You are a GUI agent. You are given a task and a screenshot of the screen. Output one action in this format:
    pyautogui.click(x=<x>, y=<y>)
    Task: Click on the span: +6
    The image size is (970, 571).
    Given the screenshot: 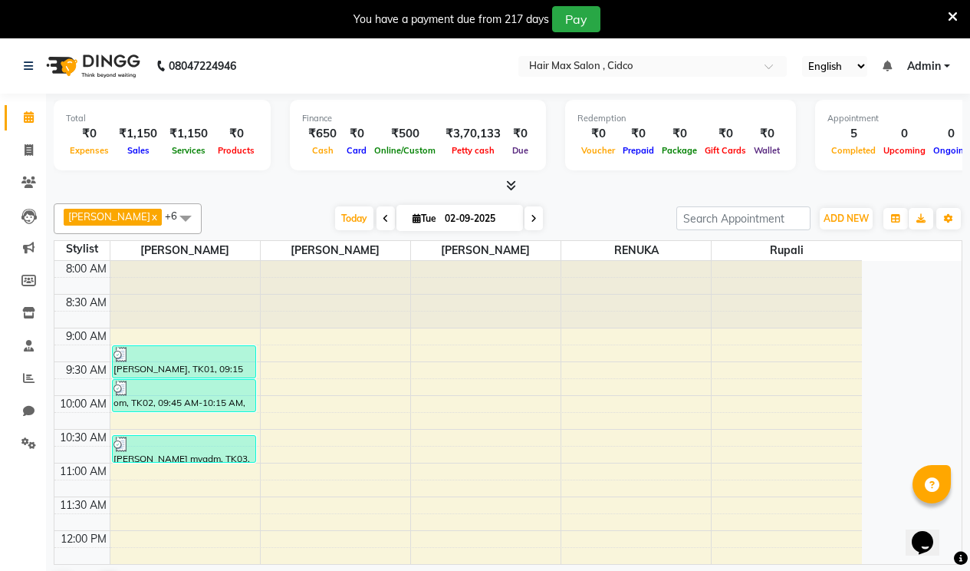 What is the action you would take?
    pyautogui.click(x=176, y=215)
    